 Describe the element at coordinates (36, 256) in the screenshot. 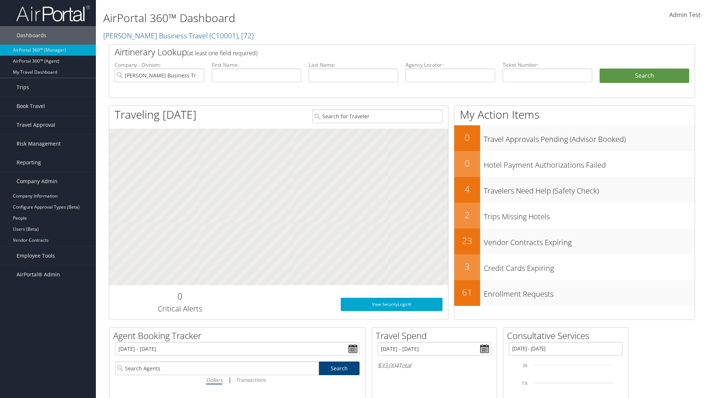

I see `span: Employee Tools` at that location.